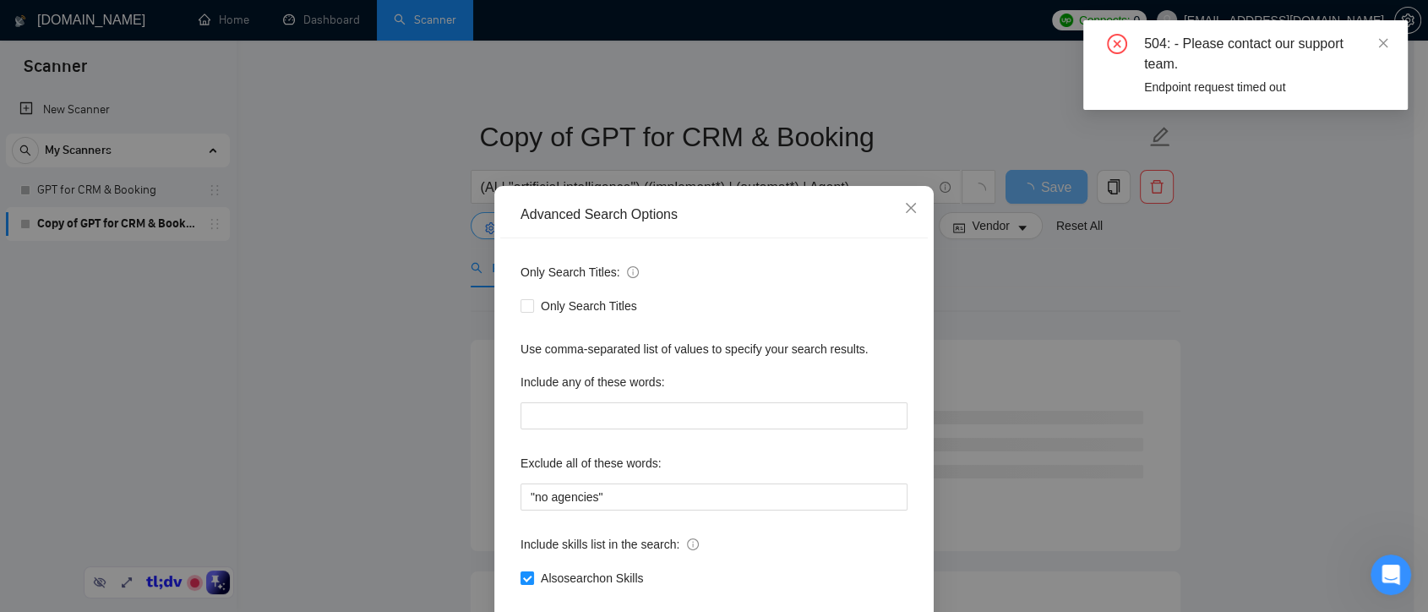  I want to click on span: Only Search Titles:, so click(580, 272).